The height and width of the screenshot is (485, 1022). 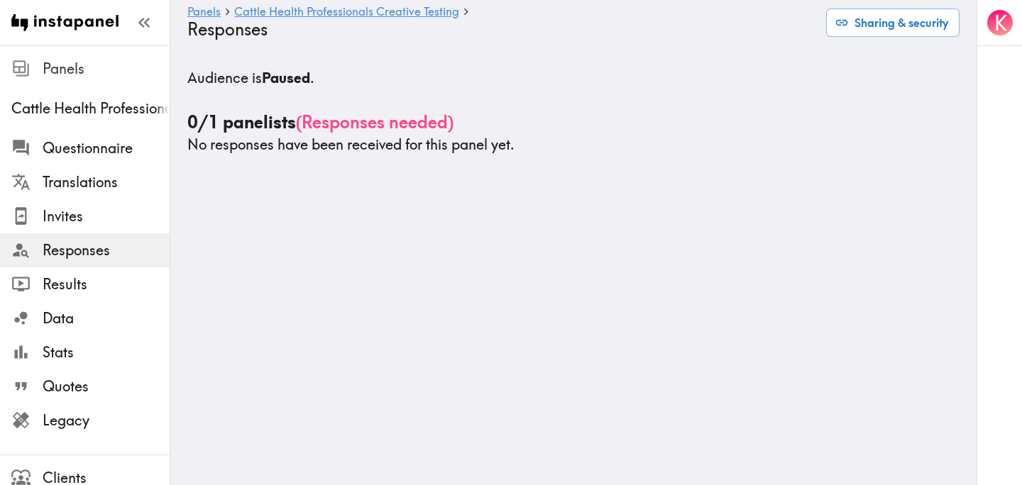 What do you see at coordinates (106, 284) in the screenshot?
I see `span: Results` at bounding box center [106, 284].